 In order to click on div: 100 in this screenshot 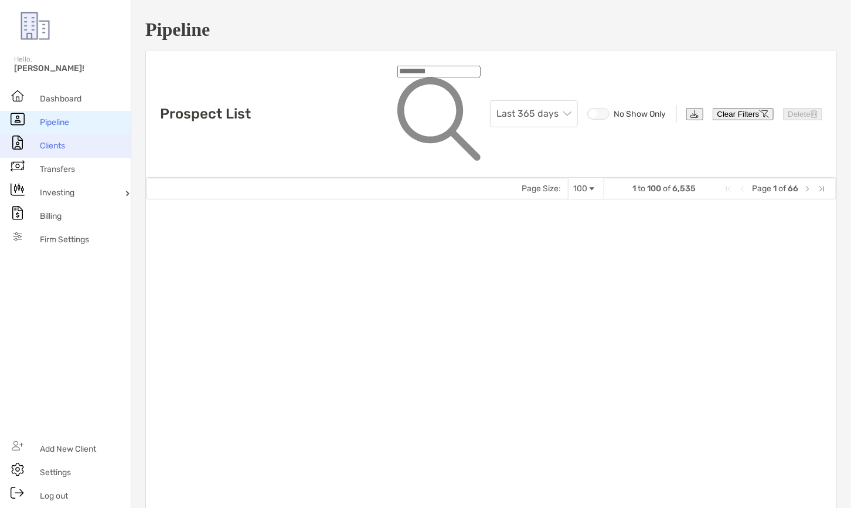, I will do `click(580, 188)`.